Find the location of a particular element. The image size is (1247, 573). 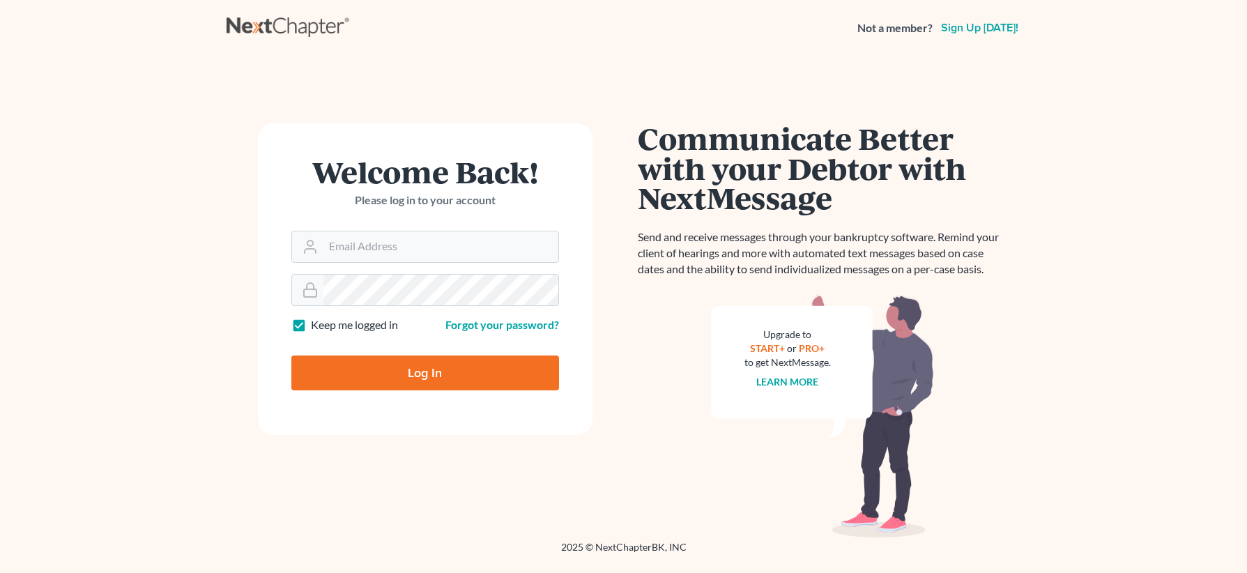

div: to get NextMessage. is located at coordinates (788, 363).